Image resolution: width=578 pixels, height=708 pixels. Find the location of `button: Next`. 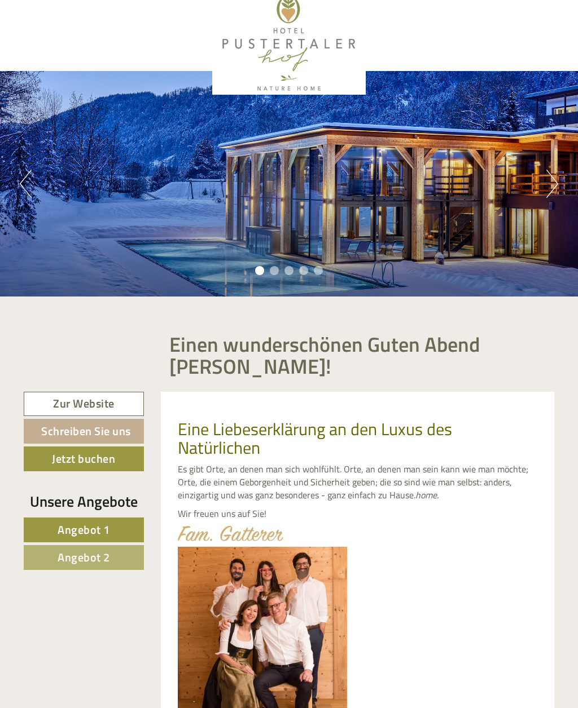

button: Next is located at coordinates (552, 184).